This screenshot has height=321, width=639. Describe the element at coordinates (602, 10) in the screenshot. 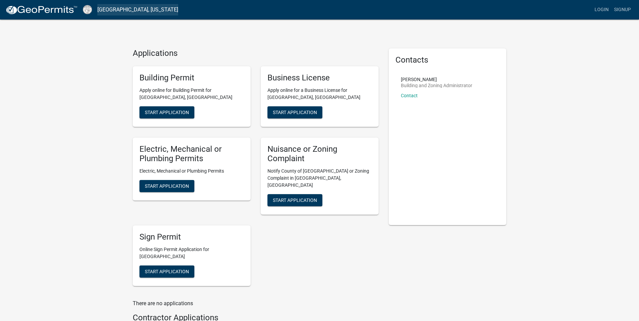

I see `a: Login` at that location.